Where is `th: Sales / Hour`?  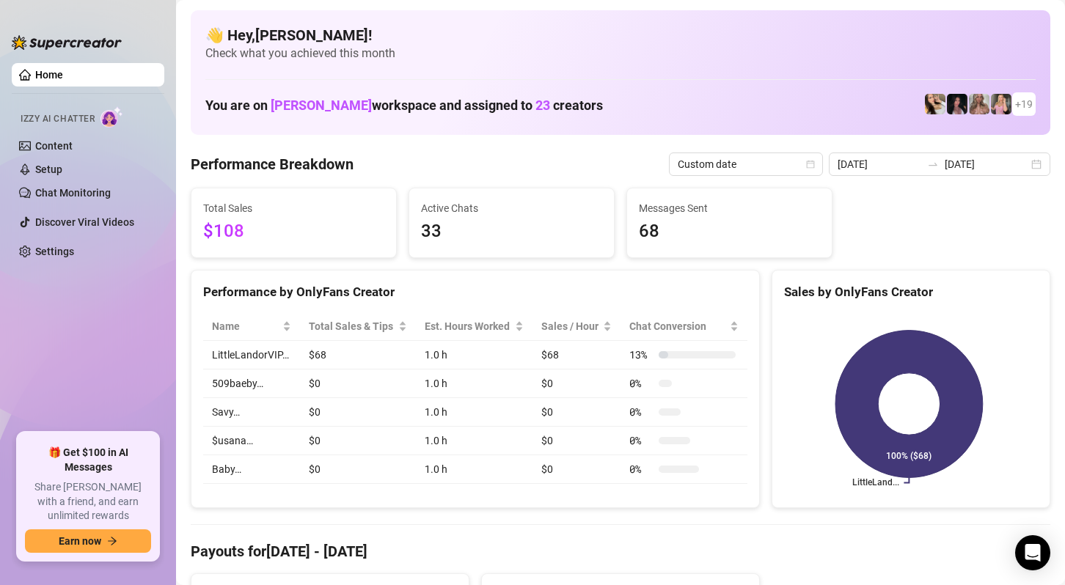 th: Sales / Hour is located at coordinates (576, 326).